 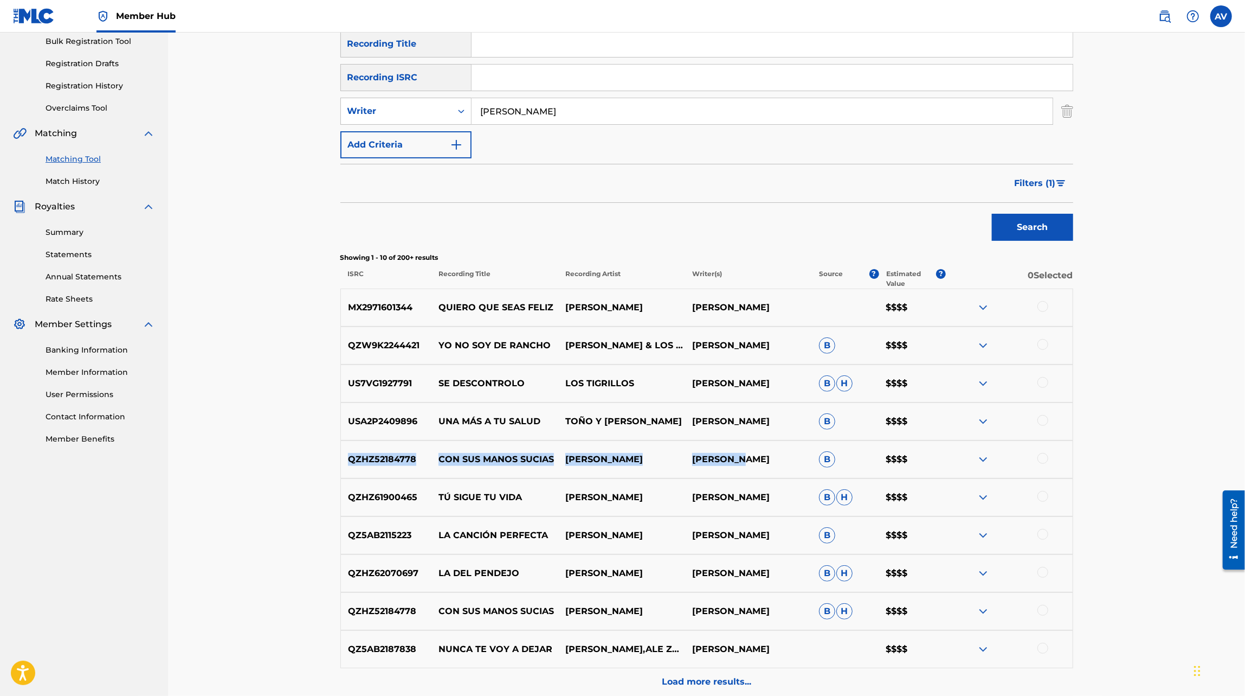 What do you see at coordinates (73, 324) in the screenshot?
I see `span: Member Settings` at bounding box center [73, 324].